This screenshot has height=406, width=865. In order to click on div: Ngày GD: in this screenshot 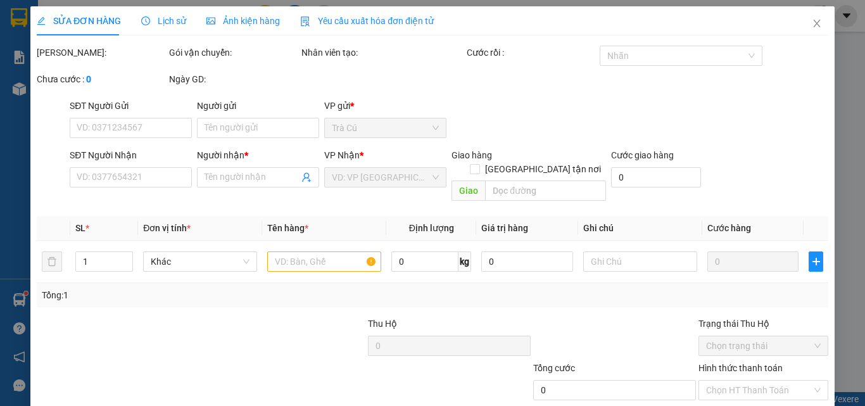, I will do `click(234, 79)`.